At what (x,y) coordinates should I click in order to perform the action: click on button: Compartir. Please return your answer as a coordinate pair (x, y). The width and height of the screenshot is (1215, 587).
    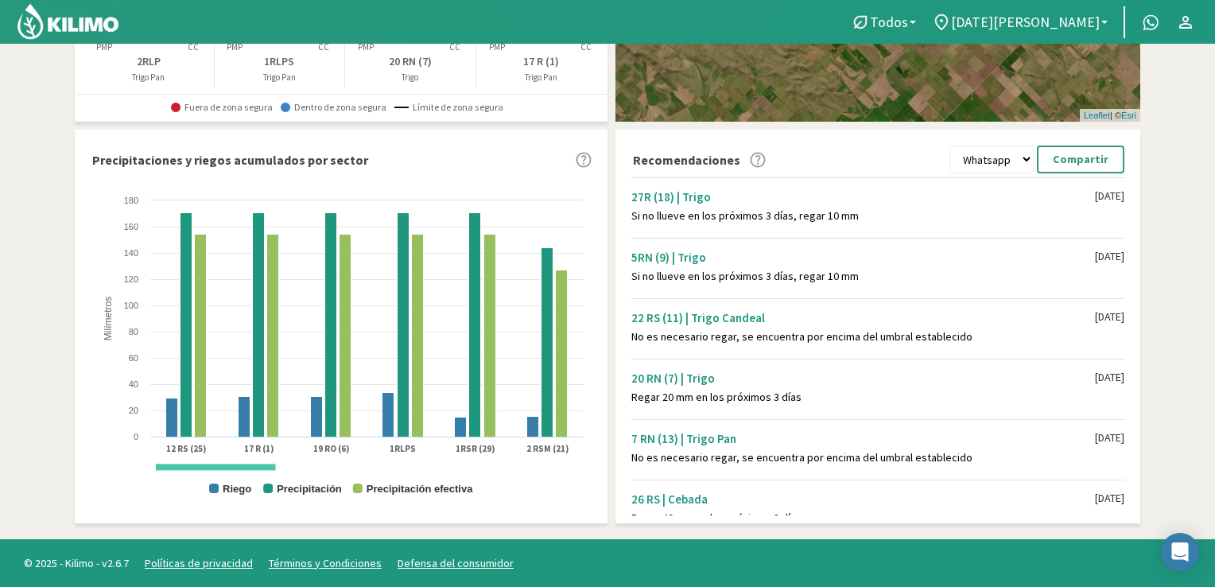
    Looking at the image, I should click on (1081, 159).